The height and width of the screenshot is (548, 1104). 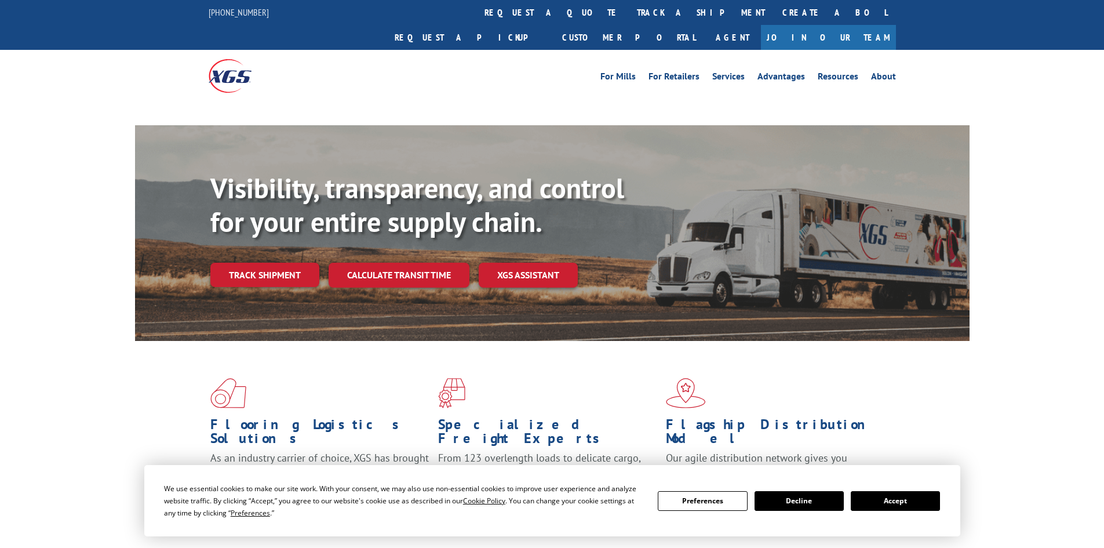 I want to click on a: Advantages, so click(x=781, y=78).